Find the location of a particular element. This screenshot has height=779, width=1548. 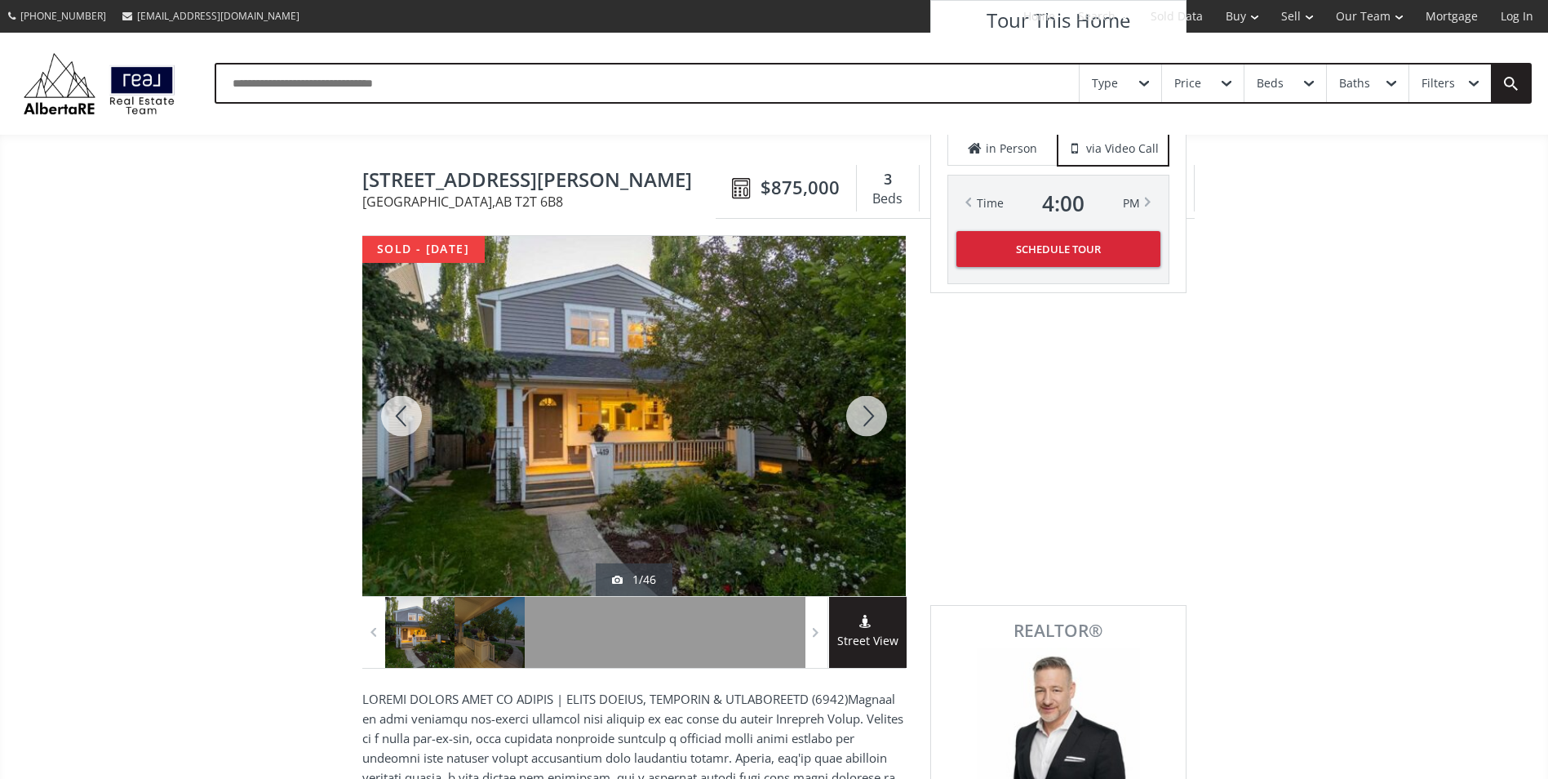

img: Logo is located at coordinates (99, 83).